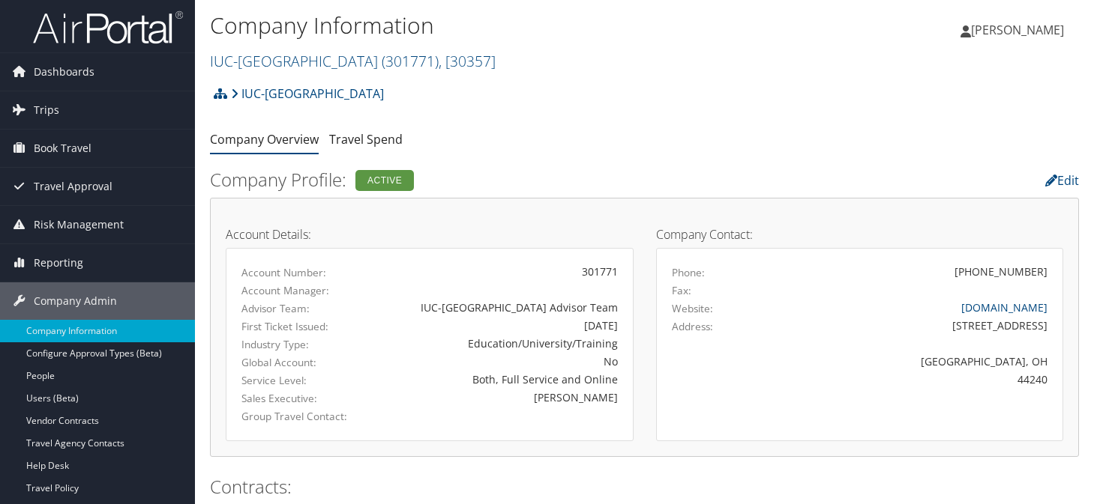 This screenshot has height=504, width=1094. Describe the element at coordinates (410, 61) in the screenshot. I see `span: ( 301771 )` at that location.